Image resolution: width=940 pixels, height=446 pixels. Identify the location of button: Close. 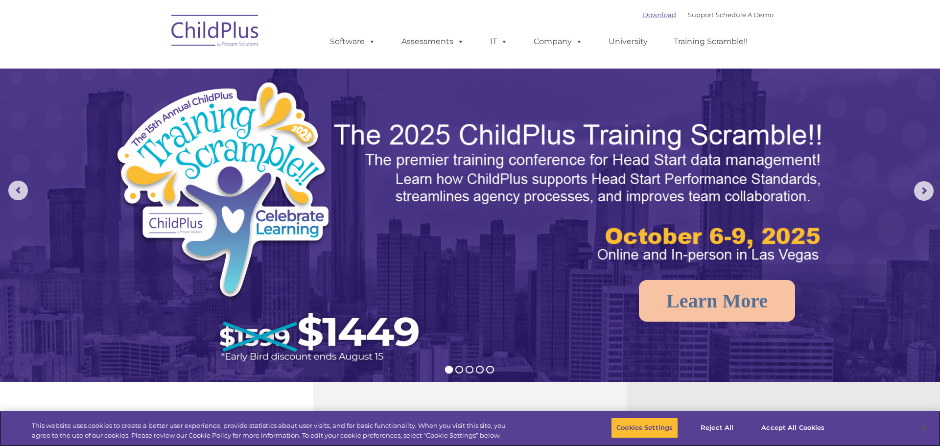
(924, 428).